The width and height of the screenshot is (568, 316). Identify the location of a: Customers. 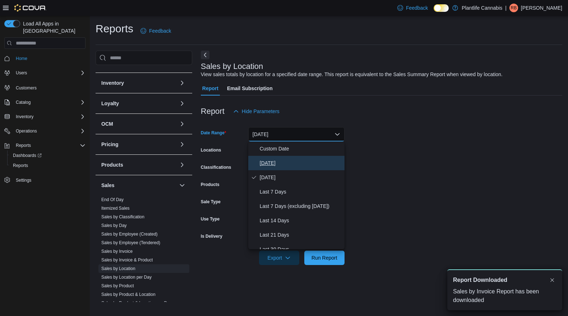
(26, 88).